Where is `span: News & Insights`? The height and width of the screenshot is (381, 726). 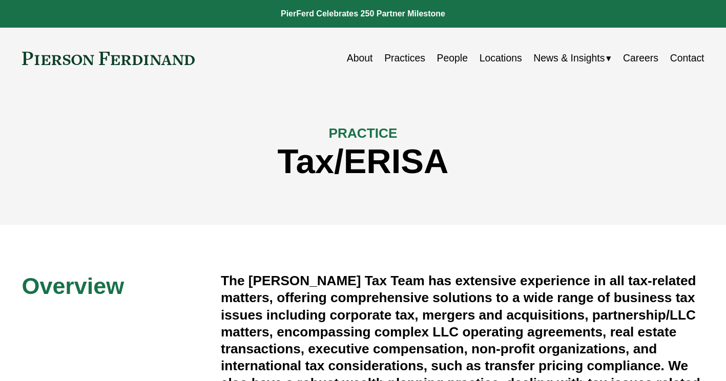 span: News & Insights is located at coordinates (569, 58).